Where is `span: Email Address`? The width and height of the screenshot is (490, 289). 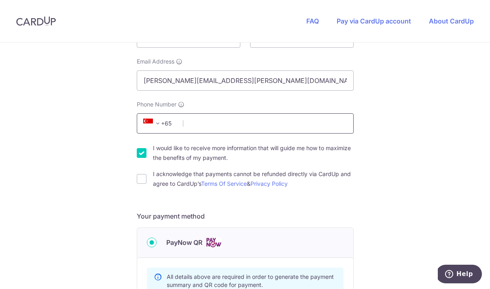
span: Email Address is located at coordinates (155, 61).